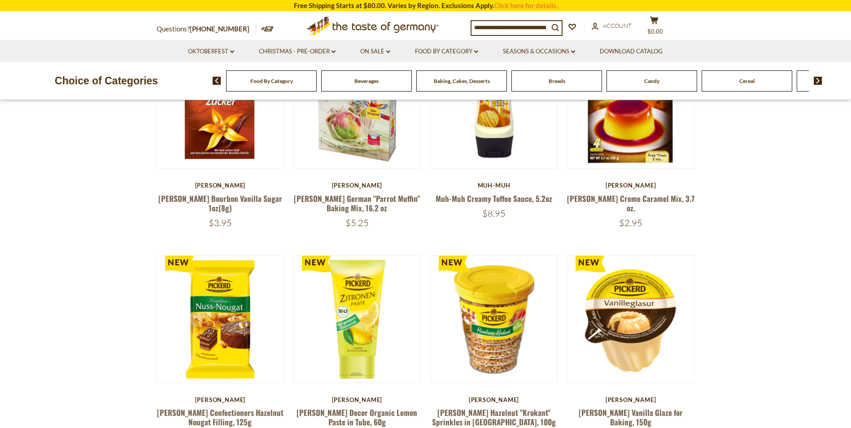 The image size is (851, 428). Describe the element at coordinates (206, 29) in the screenshot. I see `p: Questions?` at that location.